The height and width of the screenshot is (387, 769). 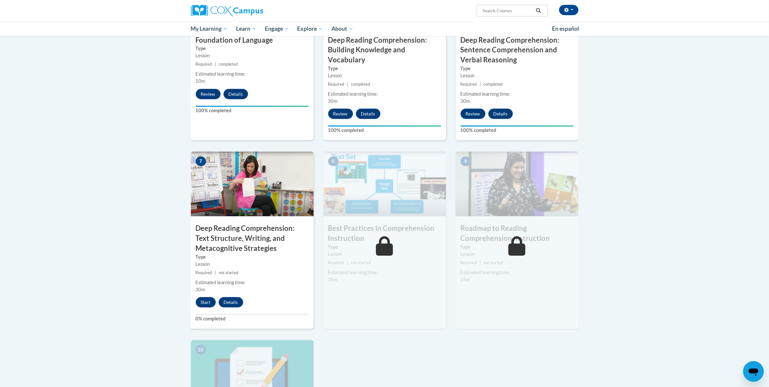 I want to click on span: 9, so click(x=466, y=161).